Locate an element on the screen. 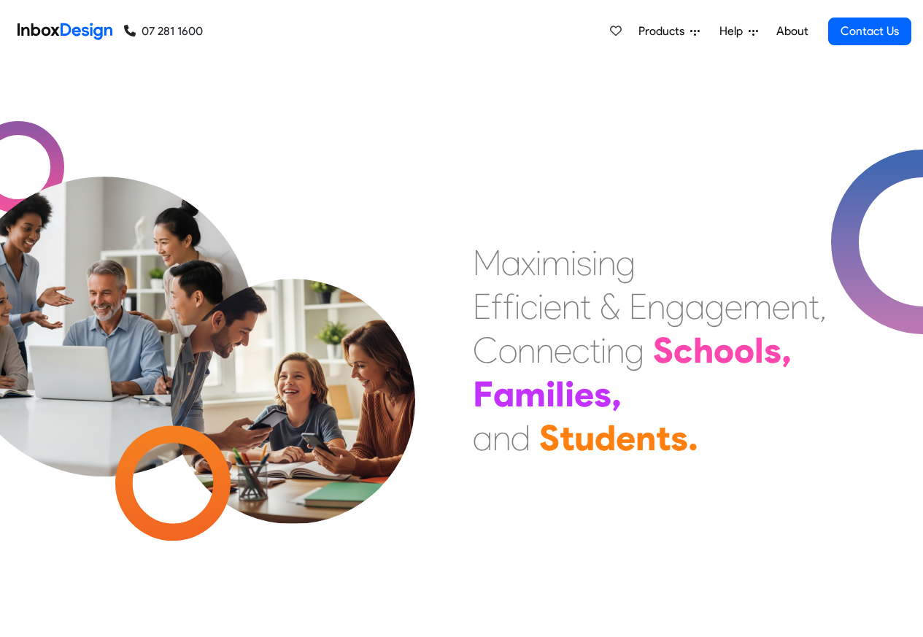 This screenshot has height=637, width=923. div: h is located at coordinates (703, 350).